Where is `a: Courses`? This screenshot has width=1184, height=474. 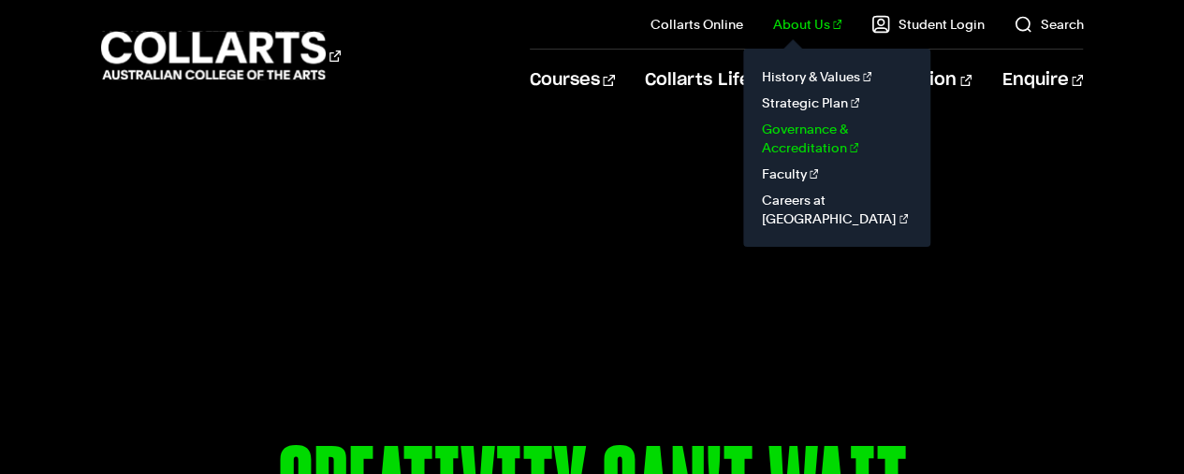 a: Courses is located at coordinates (572, 80).